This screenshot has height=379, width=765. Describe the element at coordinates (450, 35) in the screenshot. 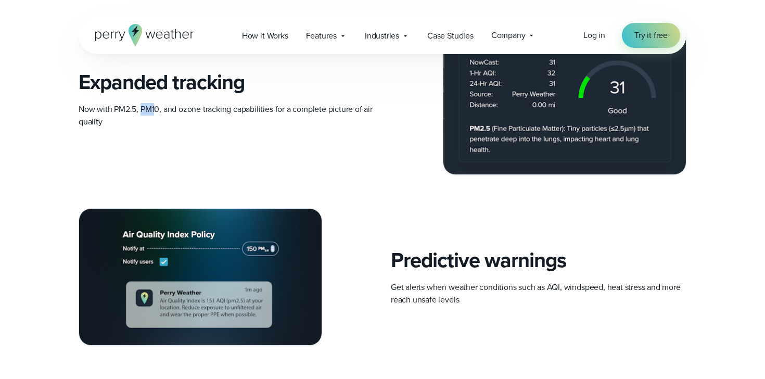

I see `a: Case Studies` at that location.